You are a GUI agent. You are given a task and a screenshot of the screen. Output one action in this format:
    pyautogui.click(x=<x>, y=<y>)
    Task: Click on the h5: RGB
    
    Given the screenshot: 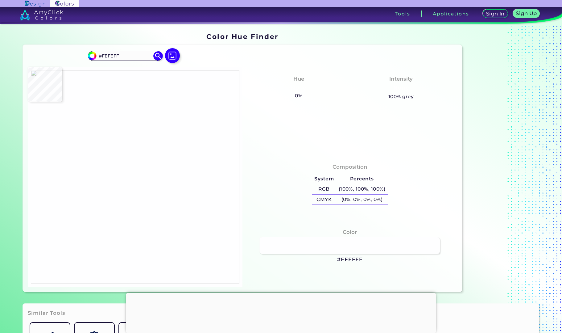 What is the action you would take?
    pyautogui.click(x=324, y=189)
    